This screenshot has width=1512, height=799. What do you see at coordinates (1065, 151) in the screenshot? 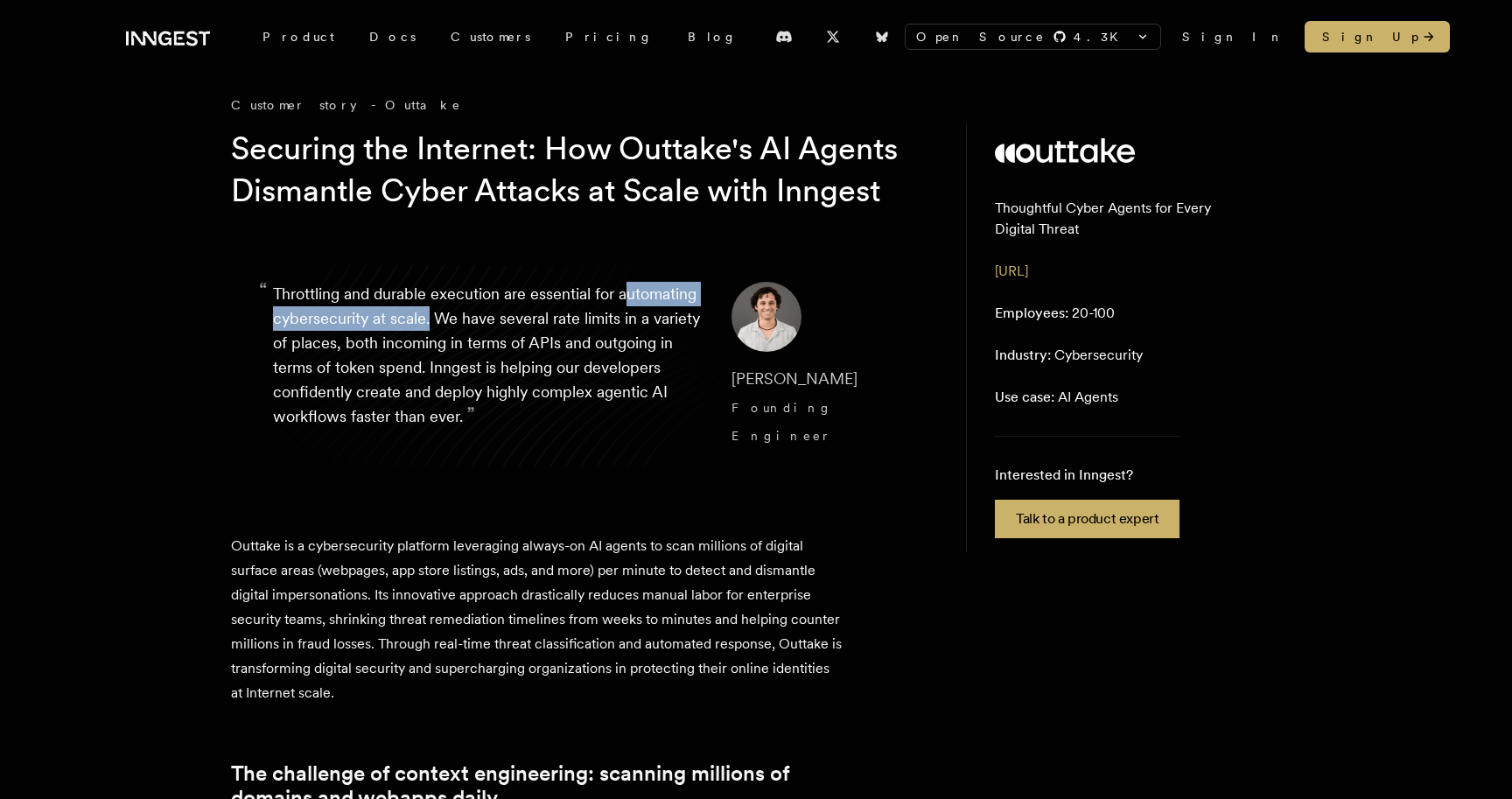
I see `img: Outtake's logo` at bounding box center [1065, 151].